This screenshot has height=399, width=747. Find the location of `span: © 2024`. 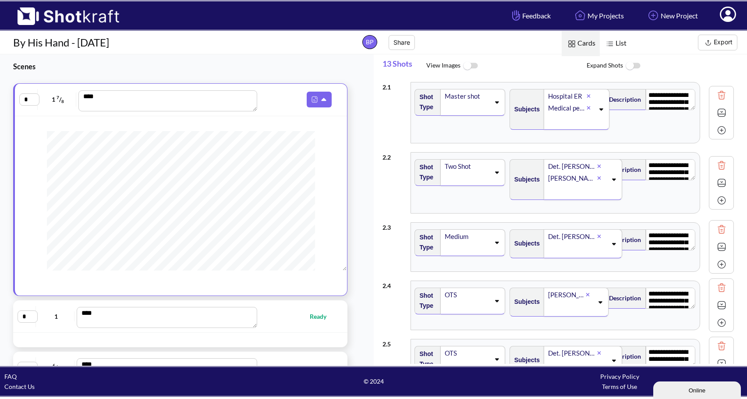

span: © 2024 is located at coordinates (374, 381).